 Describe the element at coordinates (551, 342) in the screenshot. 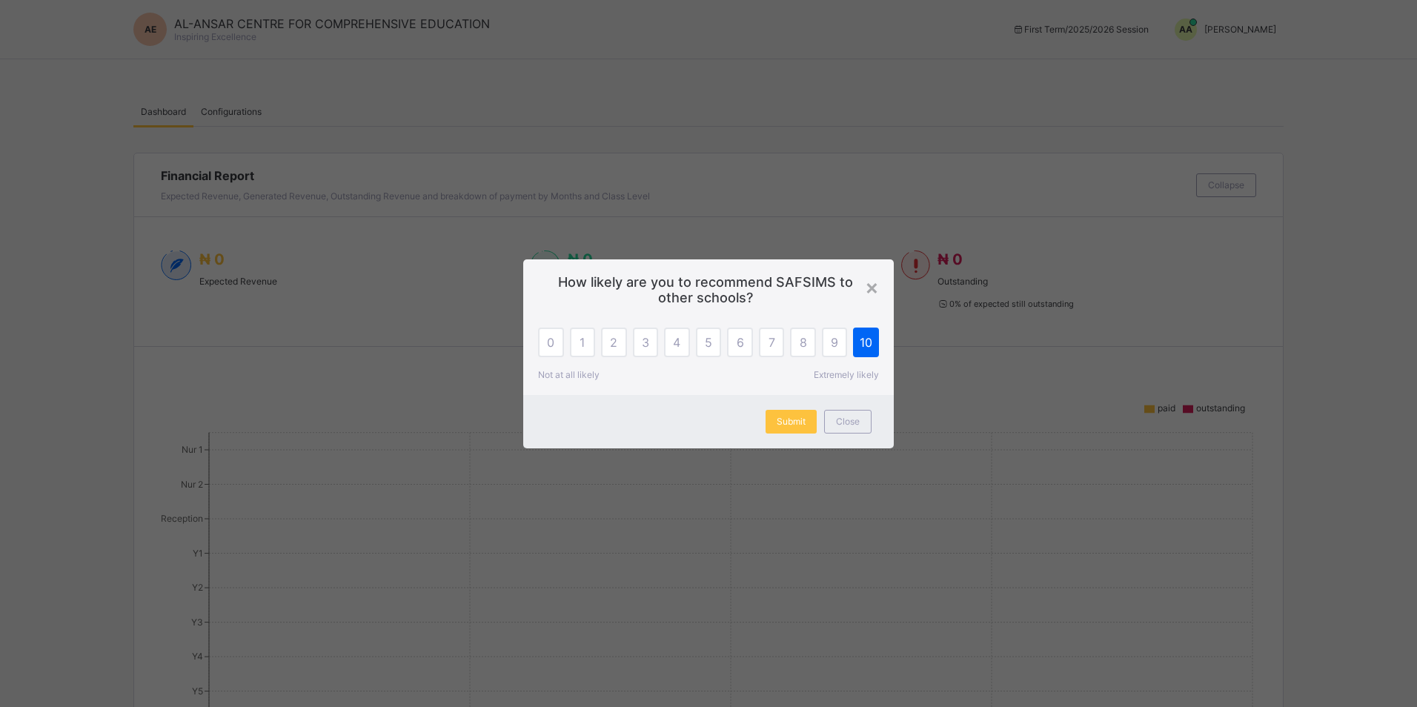

I see `div: 0` at that location.